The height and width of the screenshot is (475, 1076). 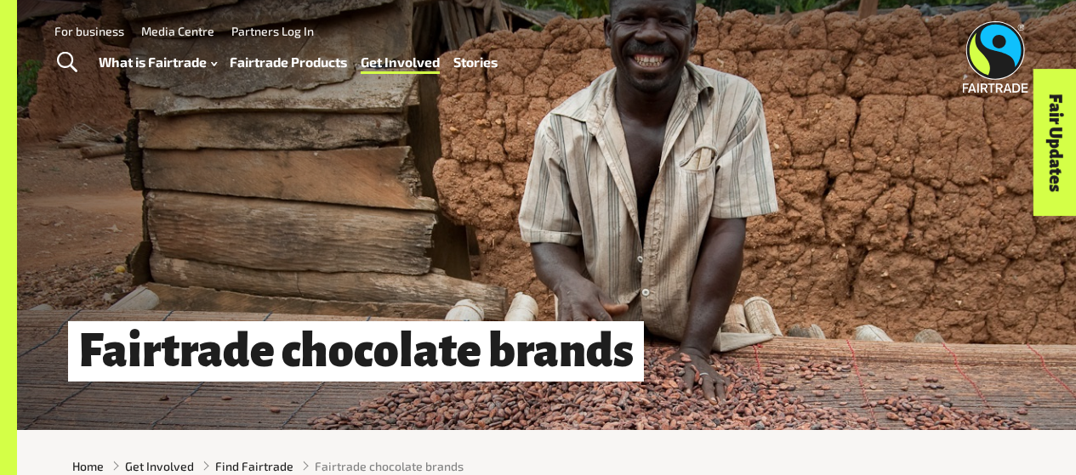 What do you see at coordinates (254, 466) in the screenshot?
I see `a: Find Fairtrade` at bounding box center [254, 466].